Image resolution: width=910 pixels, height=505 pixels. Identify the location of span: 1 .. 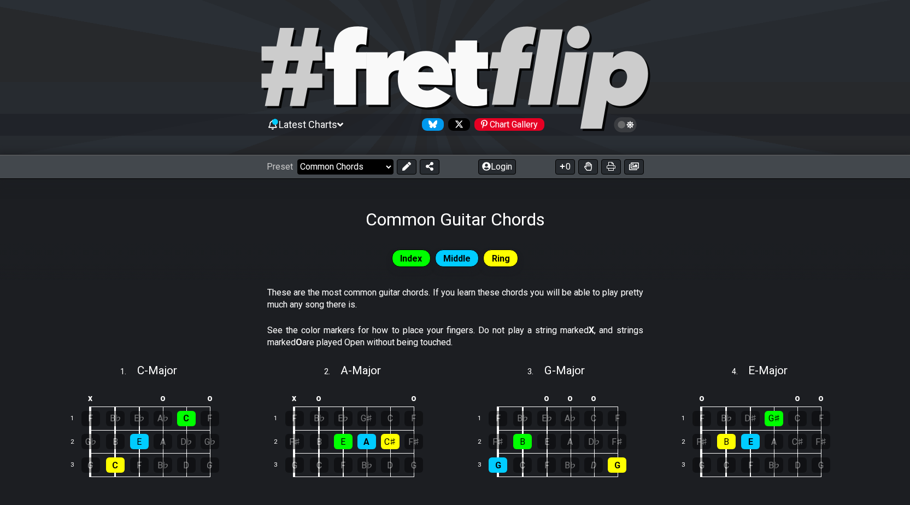
(128, 372).